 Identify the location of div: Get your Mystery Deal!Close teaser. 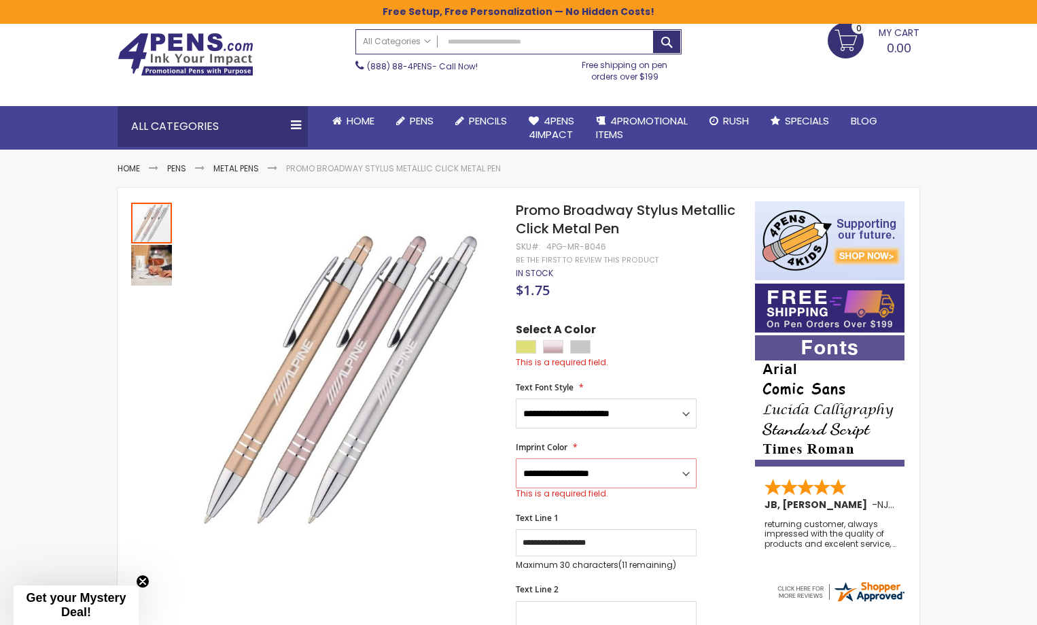
(76, 605).